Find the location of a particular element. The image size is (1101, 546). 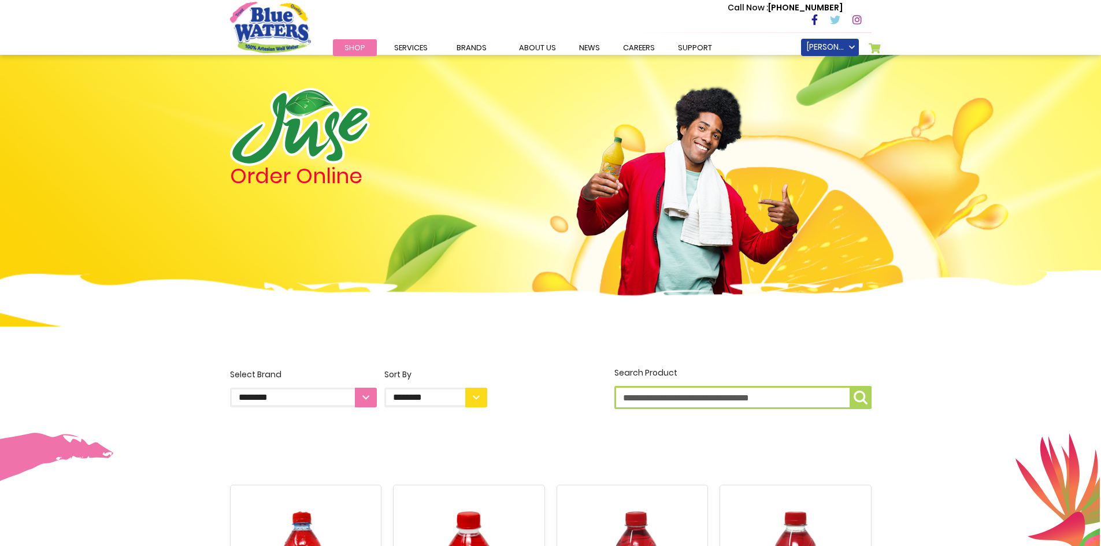

select: Sort By is located at coordinates (436, 398).